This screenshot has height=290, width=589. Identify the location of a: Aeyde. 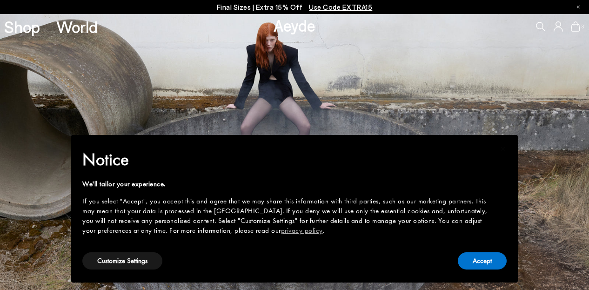
(295, 25).